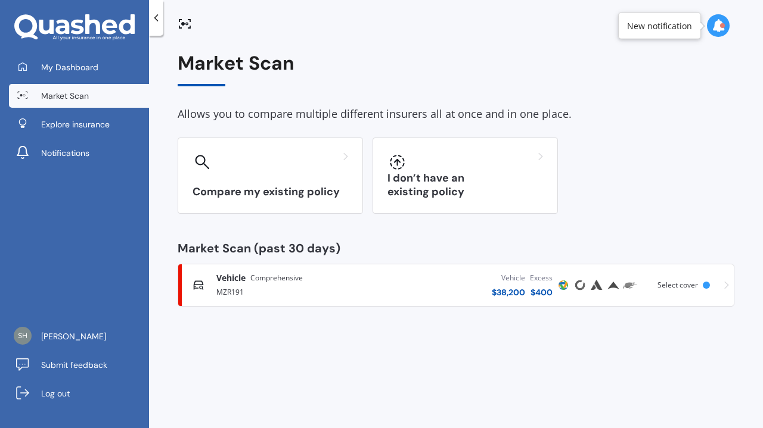 The width and height of the screenshot is (763, 428). What do you see at coordinates (541, 278) in the screenshot?
I see `div: Excess` at bounding box center [541, 278].